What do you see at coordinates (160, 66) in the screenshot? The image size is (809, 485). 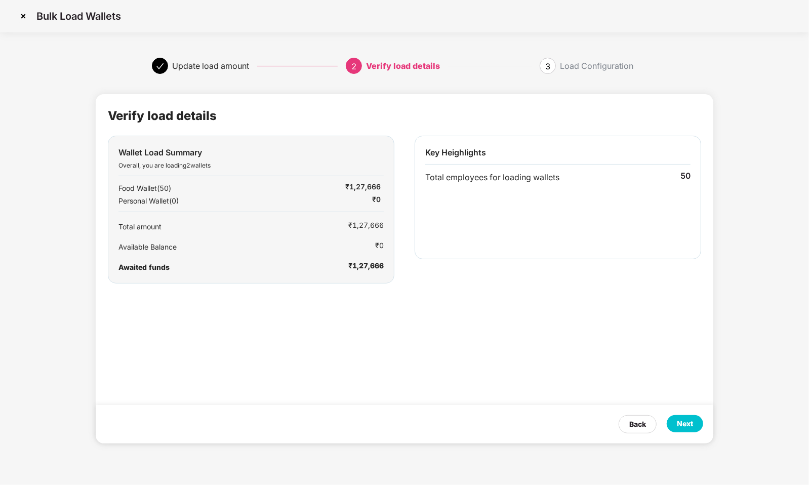 I see `span: check` at bounding box center [160, 66].